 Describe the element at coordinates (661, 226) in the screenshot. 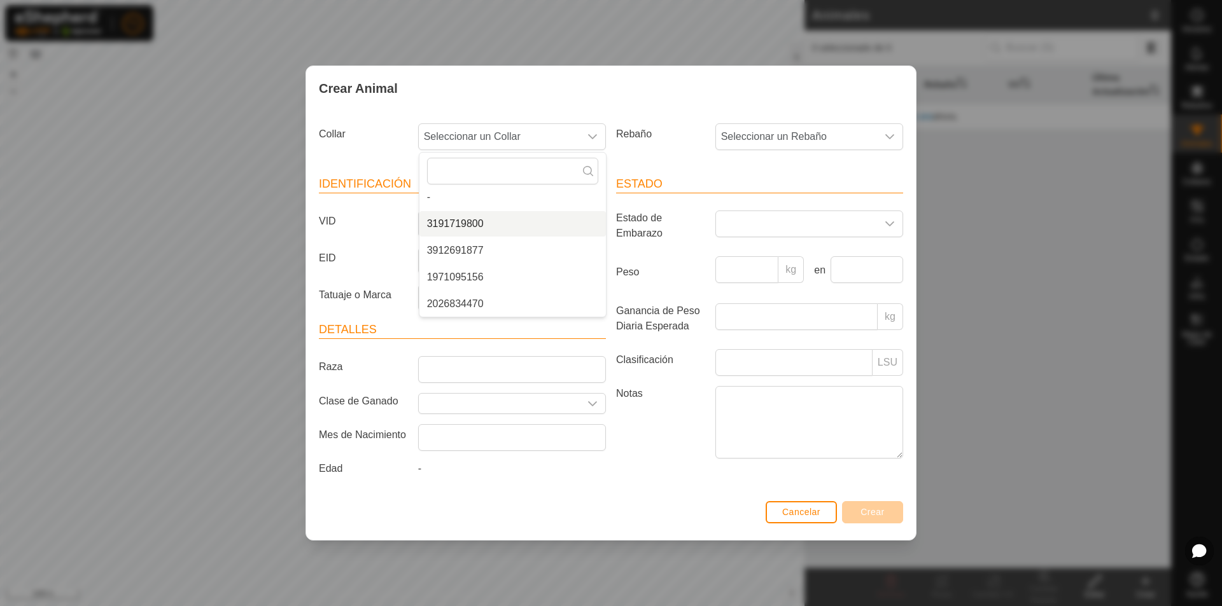

I see `label: Estado de Embarazo` at that location.